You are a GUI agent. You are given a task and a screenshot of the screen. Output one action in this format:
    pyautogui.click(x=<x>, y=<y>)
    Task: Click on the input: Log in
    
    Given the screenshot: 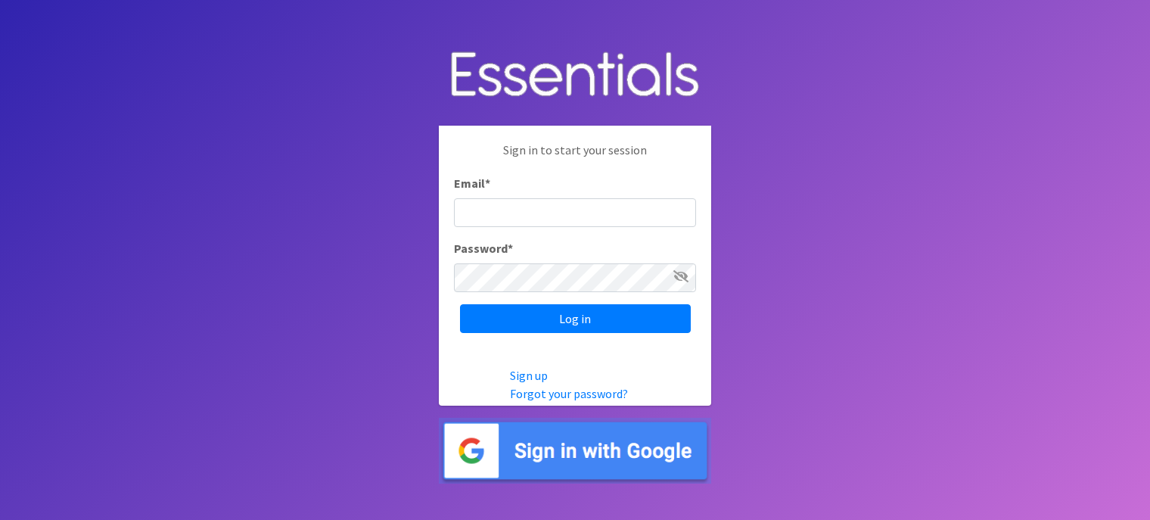 What is the action you would take?
    pyautogui.click(x=575, y=318)
    